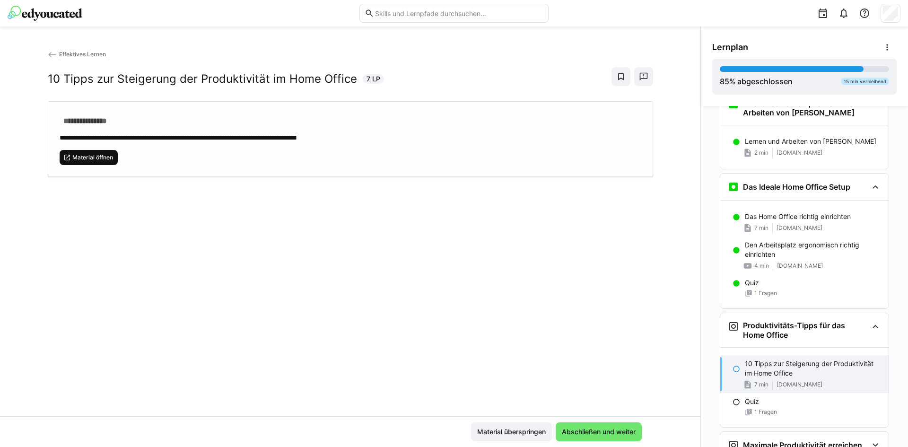 The image size is (908, 447). I want to click on span: Effektives Lernen, so click(82, 54).